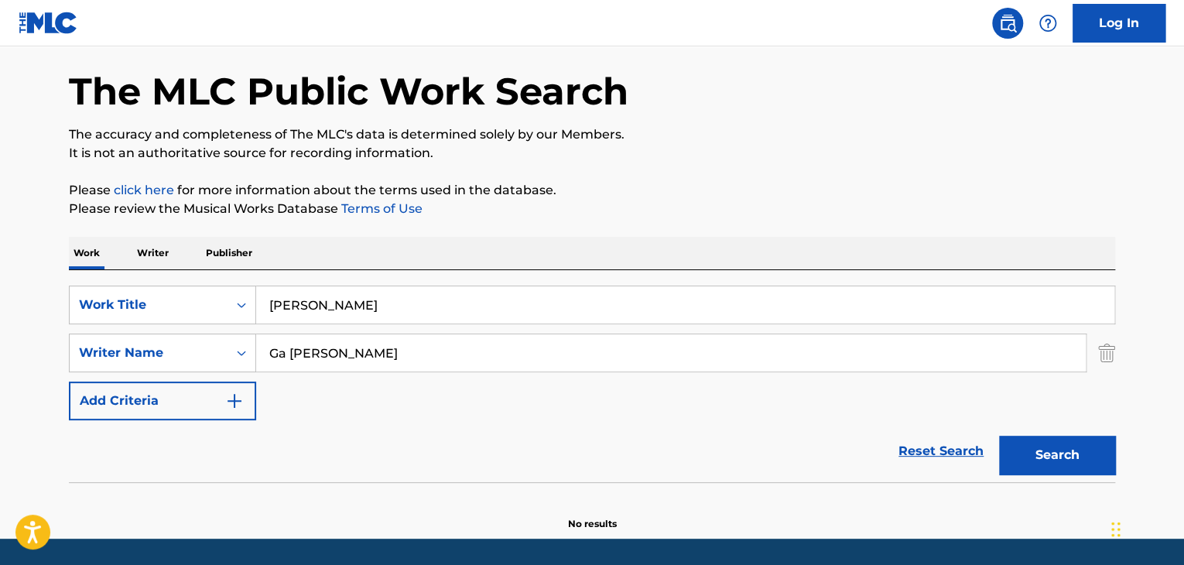 This screenshot has width=1184, height=565. What do you see at coordinates (380, 208) in the screenshot?
I see `a: Terms of Use` at bounding box center [380, 208].